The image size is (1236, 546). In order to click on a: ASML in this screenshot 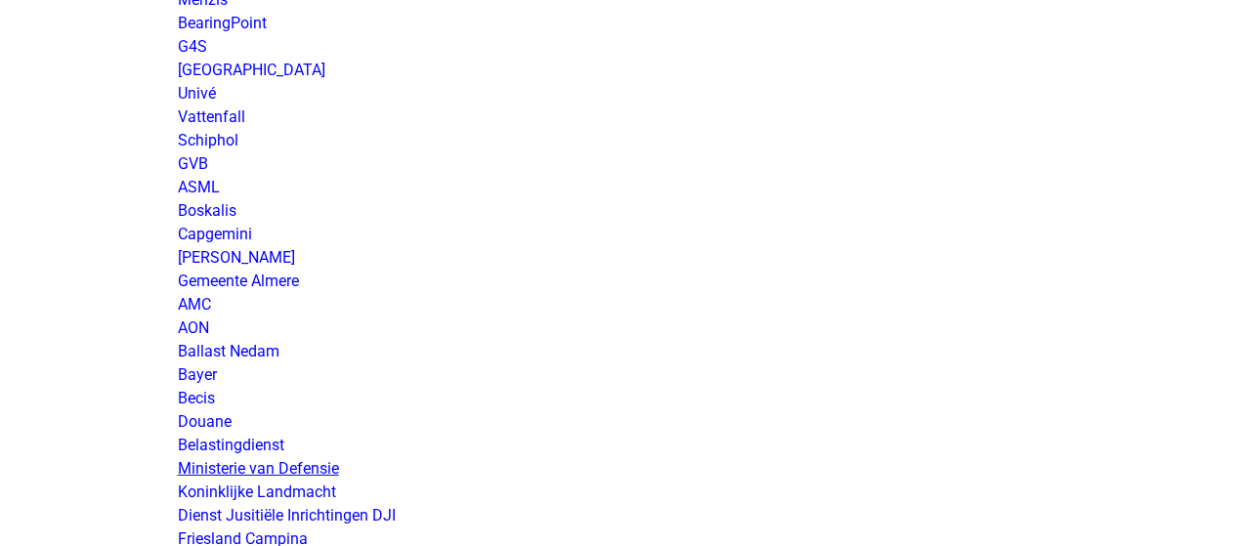, I will do `click(198, 187)`.